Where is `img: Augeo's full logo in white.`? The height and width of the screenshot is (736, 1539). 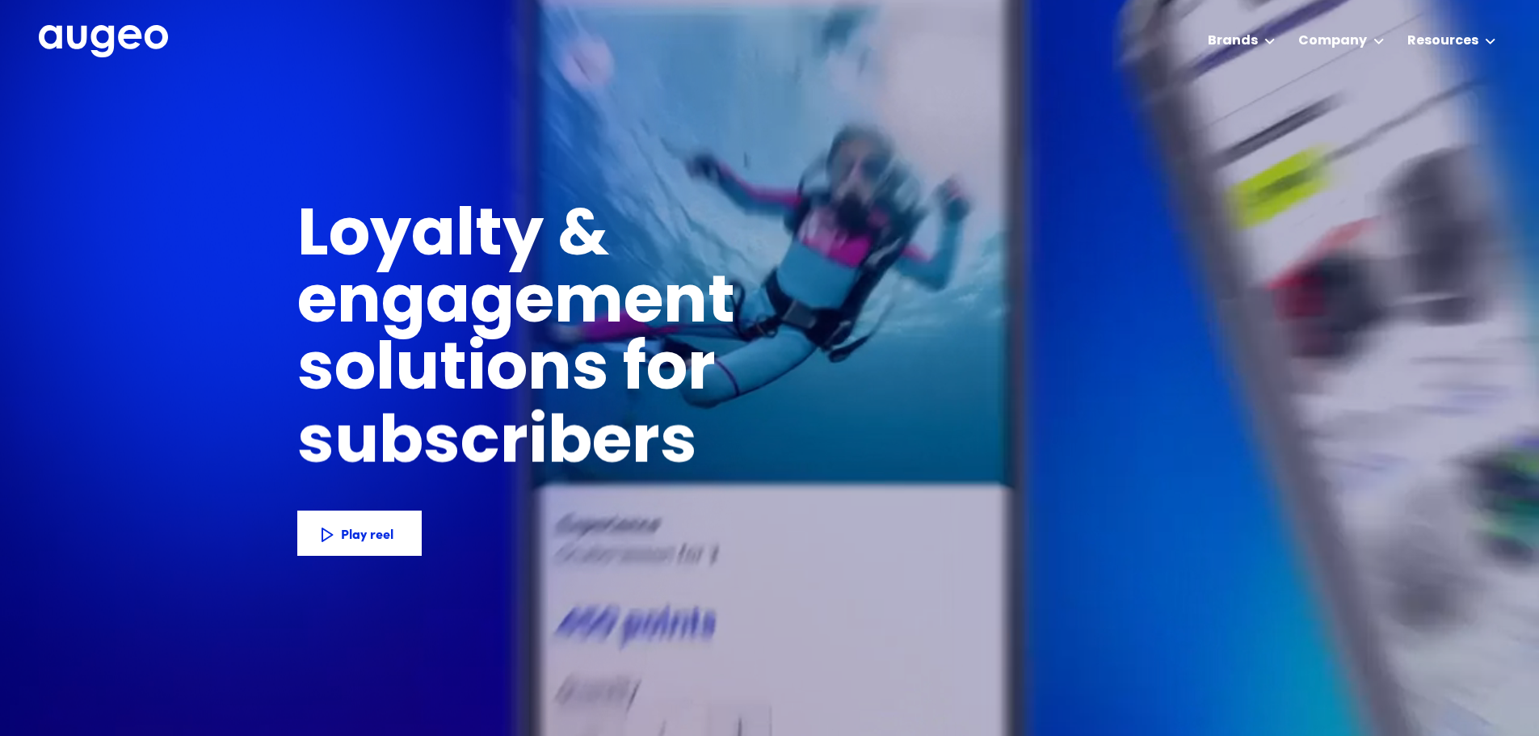 img: Augeo's full logo in white. is located at coordinates (103, 41).